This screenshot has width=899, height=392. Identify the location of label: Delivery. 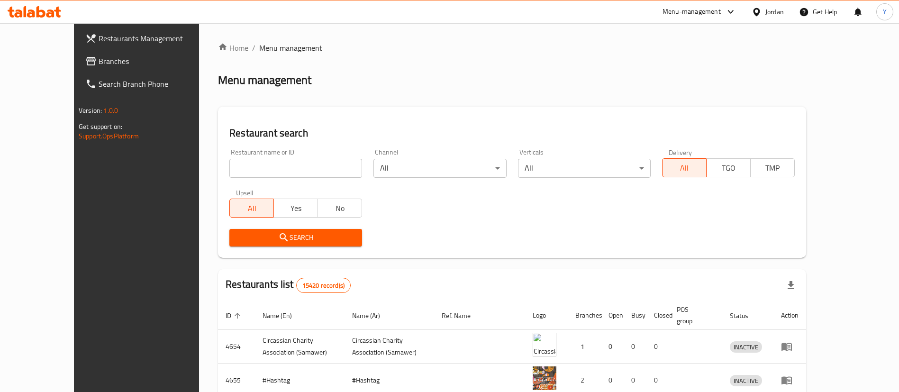
(681, 152).